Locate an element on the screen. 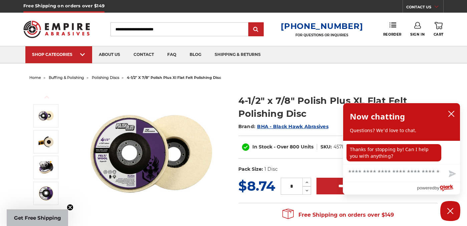  span: Units is located at coordinates (307, 147).